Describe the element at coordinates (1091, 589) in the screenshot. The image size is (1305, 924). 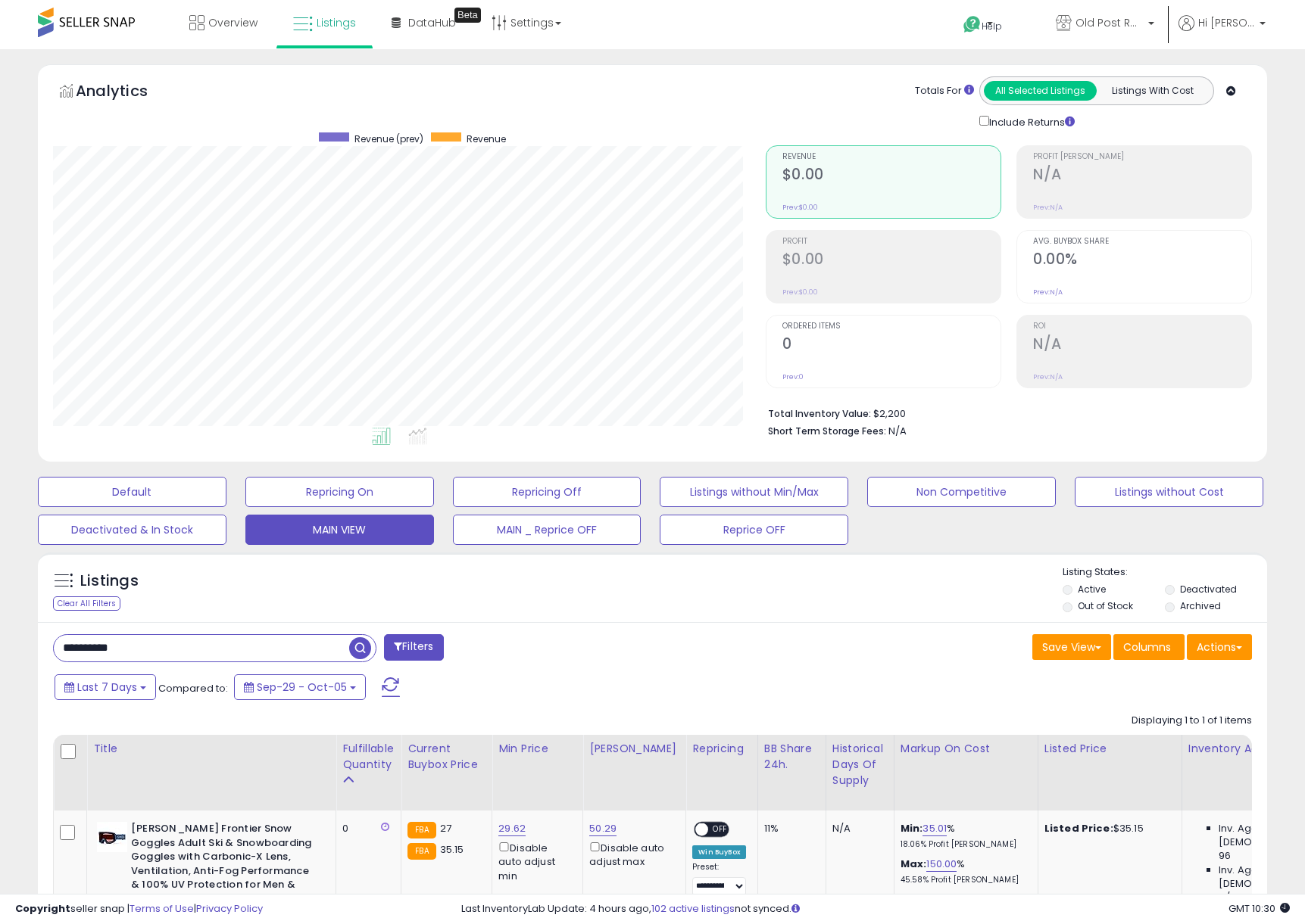
I see `label: Active` at that location.